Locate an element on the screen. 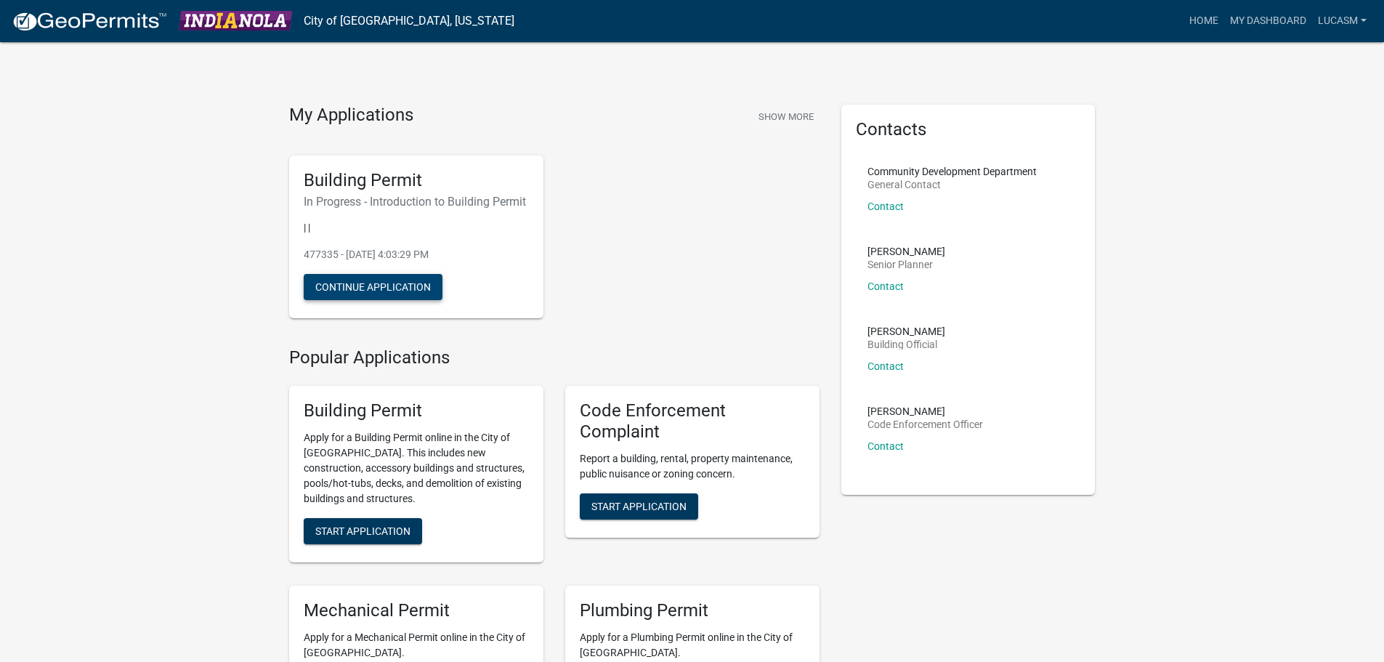  h5: Plumbing Permit is located at coordinates (693, 610).